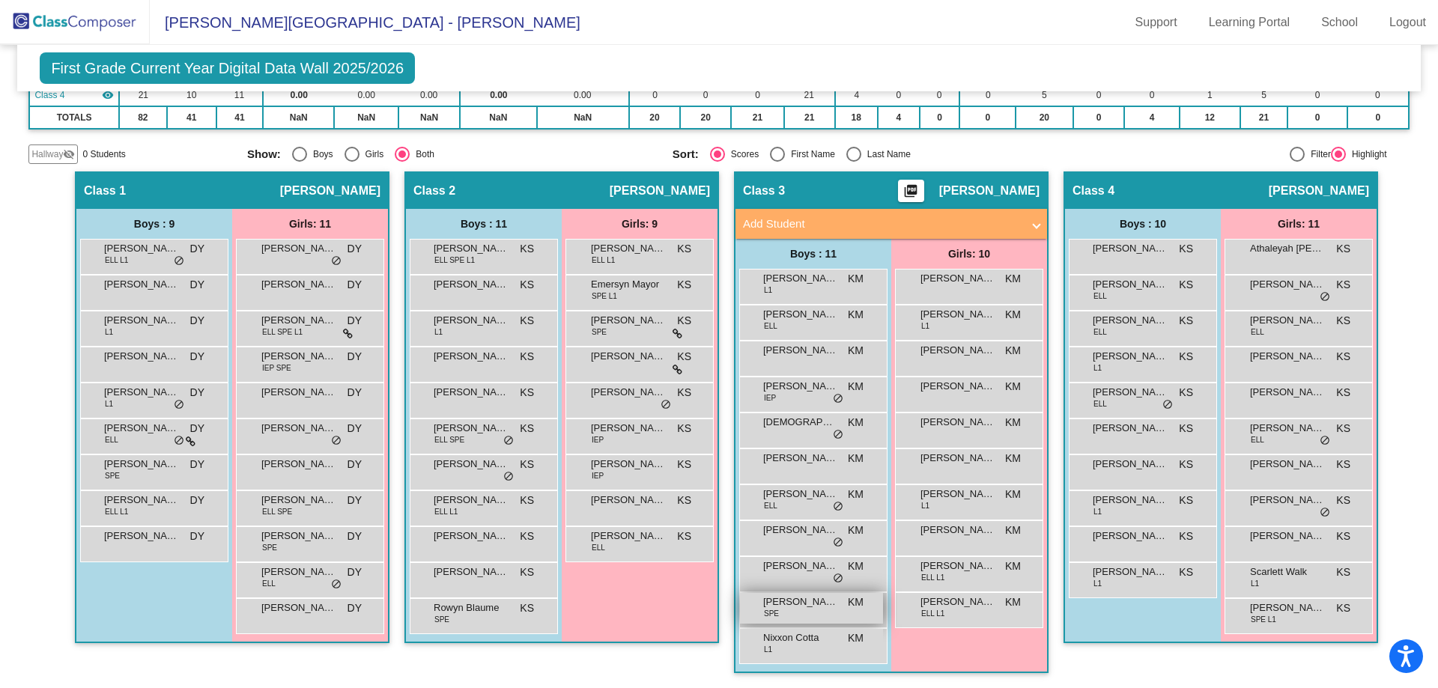  I want to click on div: Girls: 11, so click(310, 224).